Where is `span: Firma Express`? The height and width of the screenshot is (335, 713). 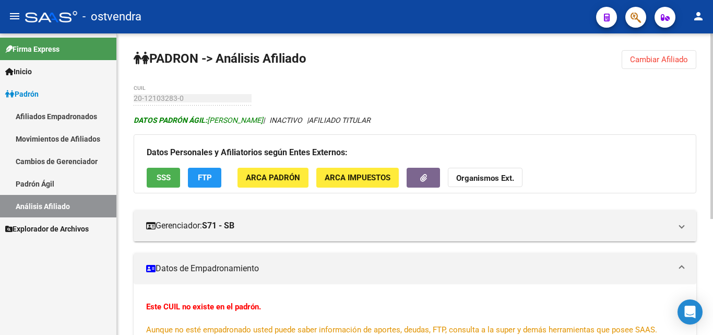
span: Firma Express is located at coordinates (32, 49).